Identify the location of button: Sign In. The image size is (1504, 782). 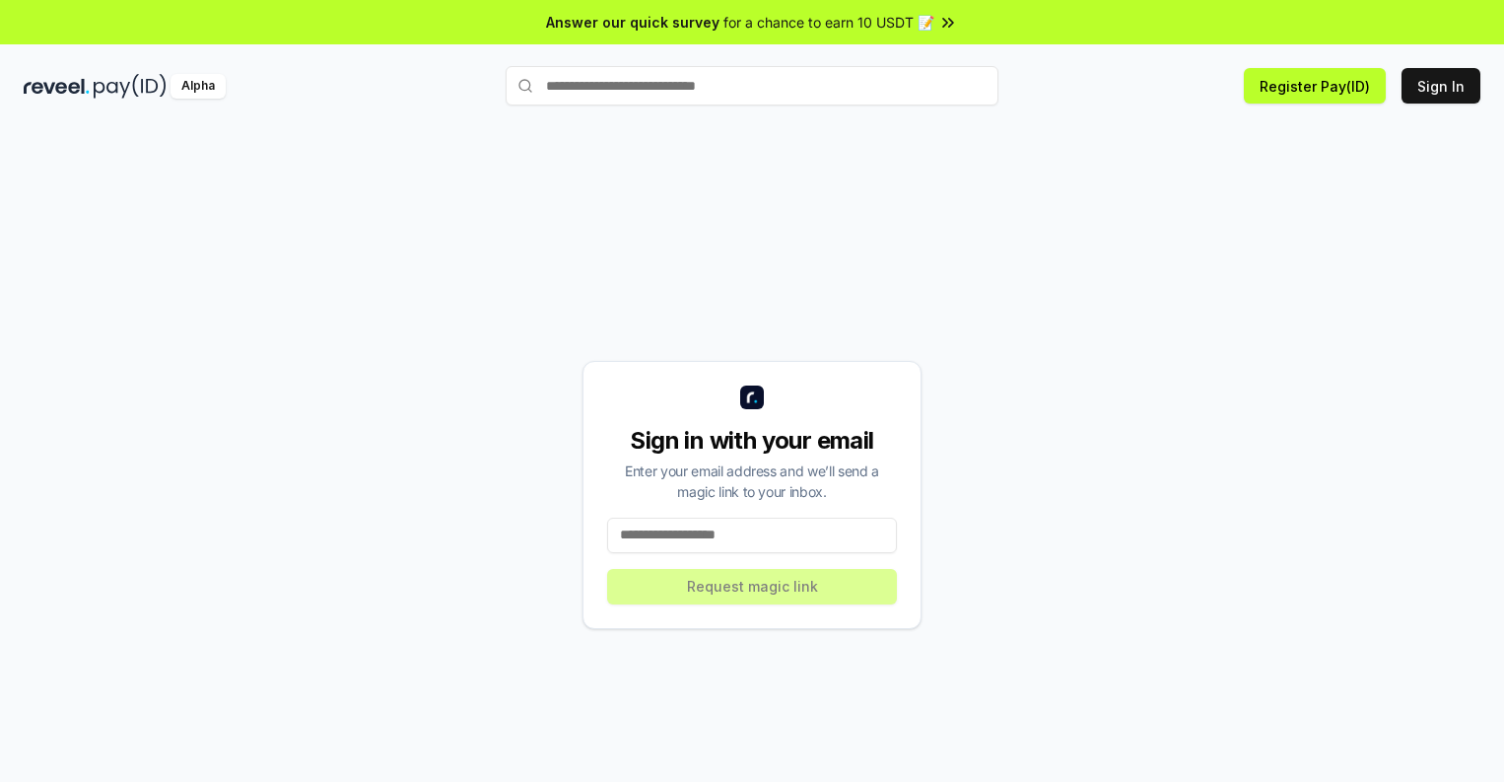
(1441, 86).